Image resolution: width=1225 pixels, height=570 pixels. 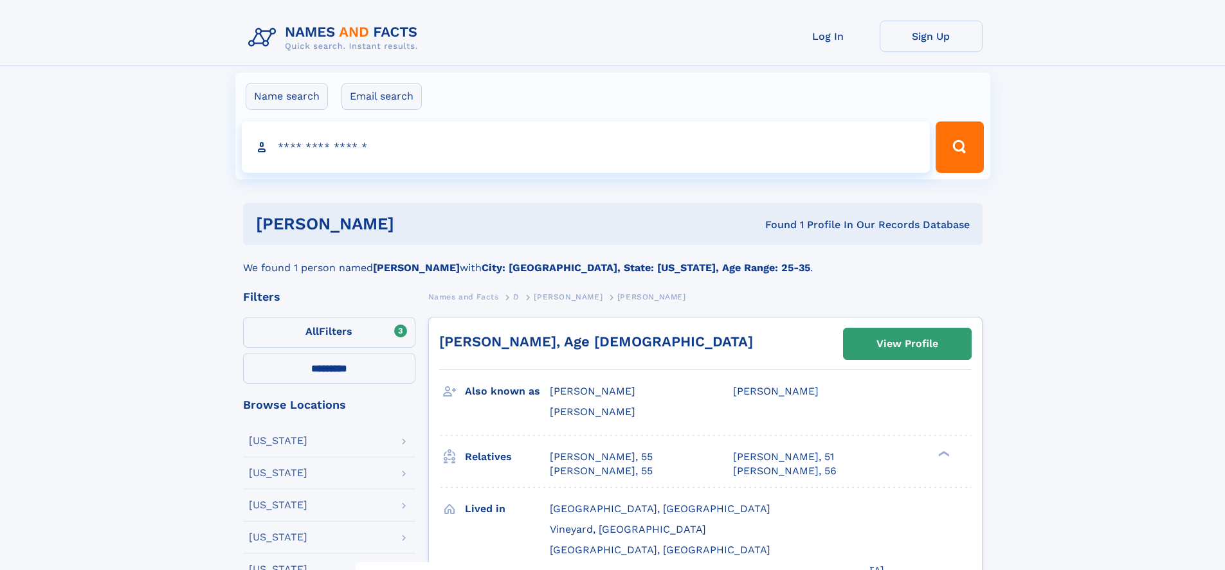 What do you see at coordinates (507, 392) in the screenshot?
I see `h3: Also known as` at bounding box center [507, 392].